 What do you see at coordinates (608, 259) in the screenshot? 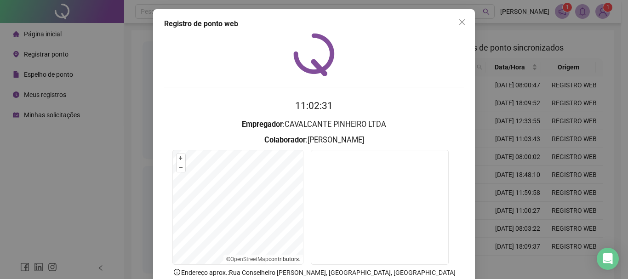
I see `div: Open Intercom Messenger` at bounding box center [608, 259].